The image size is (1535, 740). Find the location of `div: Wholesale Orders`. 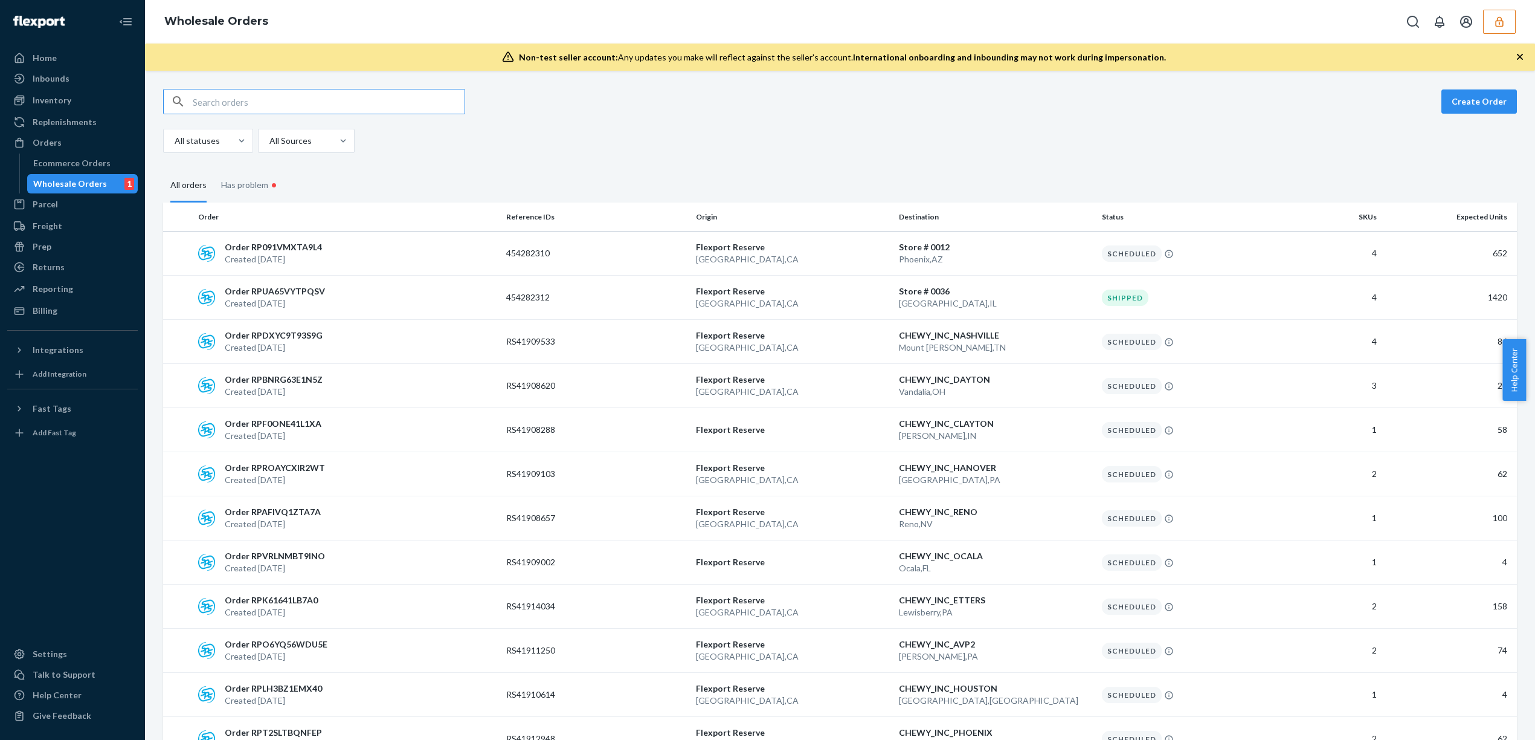

div: Wholesale Orders is located at coordinates (70, 184).